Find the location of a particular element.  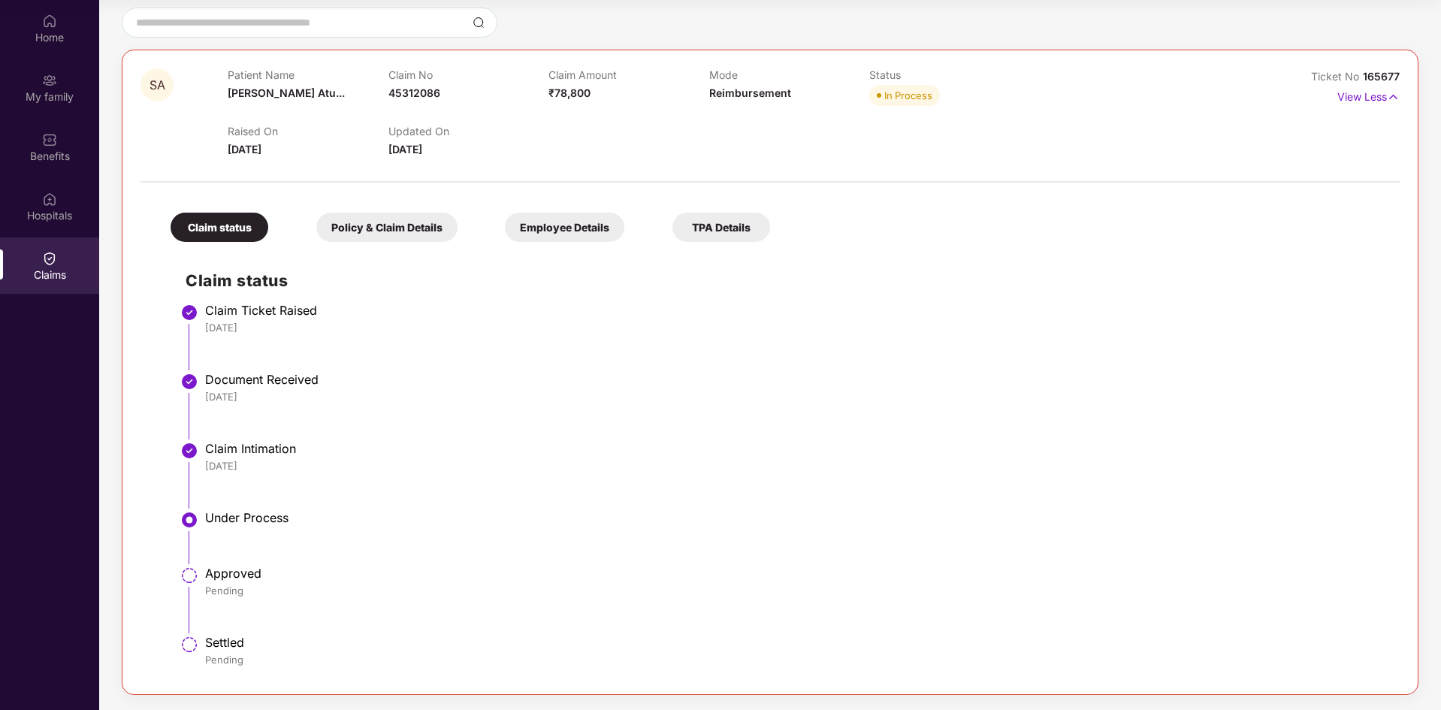

p: View Less is located at coordinates (1368, 95).